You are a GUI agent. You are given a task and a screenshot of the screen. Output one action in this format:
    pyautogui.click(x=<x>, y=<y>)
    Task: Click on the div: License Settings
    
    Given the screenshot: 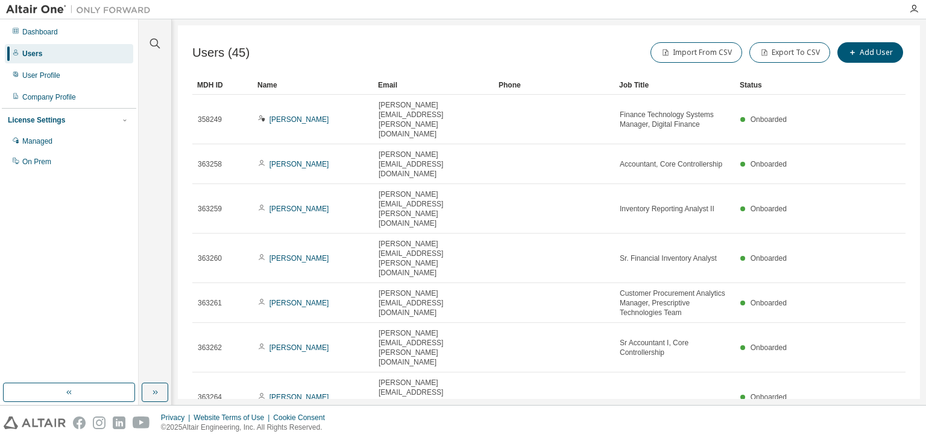 What is the action you would take?
    pyautogui.click(x=36, y=120)
    